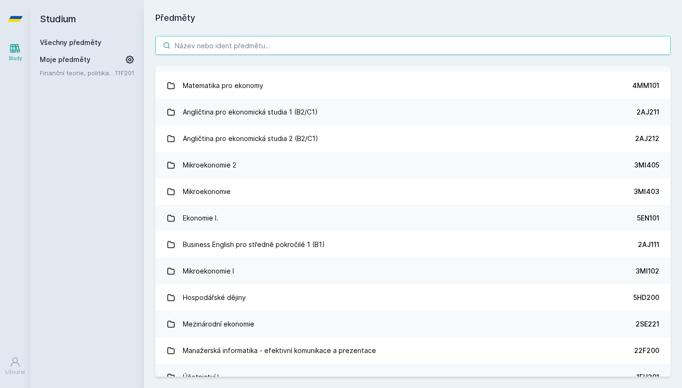  I want to click on a: Mikroekonomie 2 3MI405, so click(413, 165).